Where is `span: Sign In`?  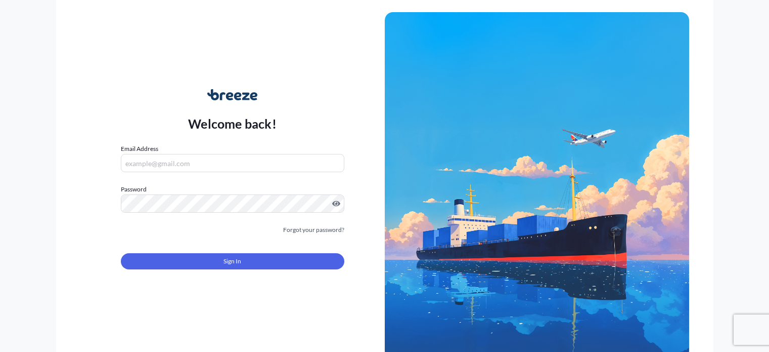 span: Sign In is located at coordinates (232, 261).